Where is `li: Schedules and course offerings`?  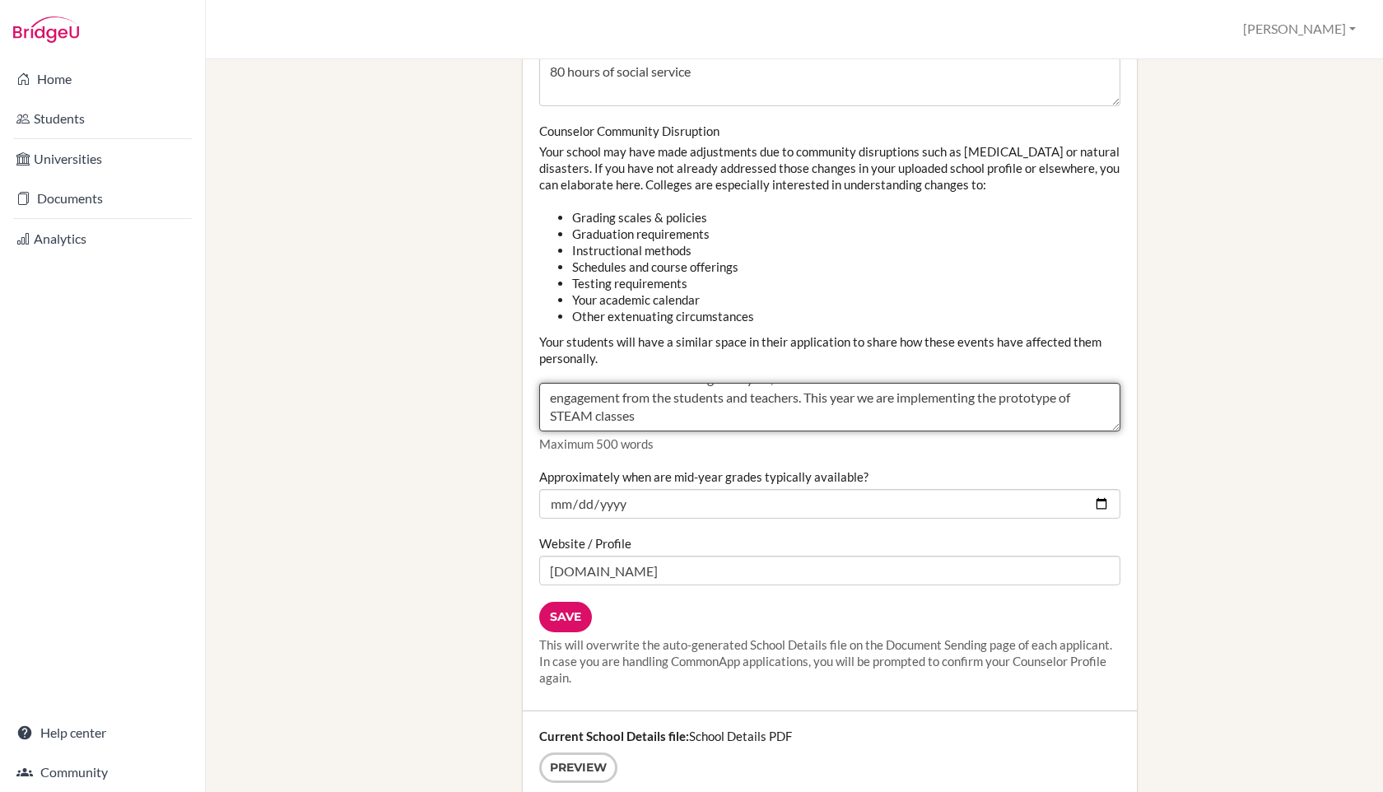 li: Schedules and course offerings is located at coordinates (846, 267).